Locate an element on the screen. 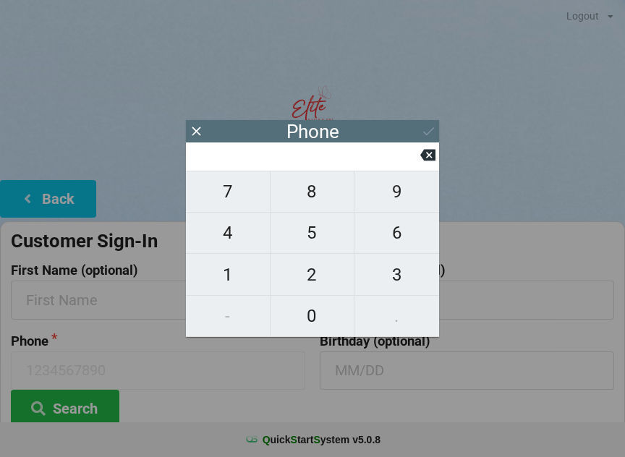 This screenshot has height=457, width=625. span: 6 is located at coordinates (396, 233).